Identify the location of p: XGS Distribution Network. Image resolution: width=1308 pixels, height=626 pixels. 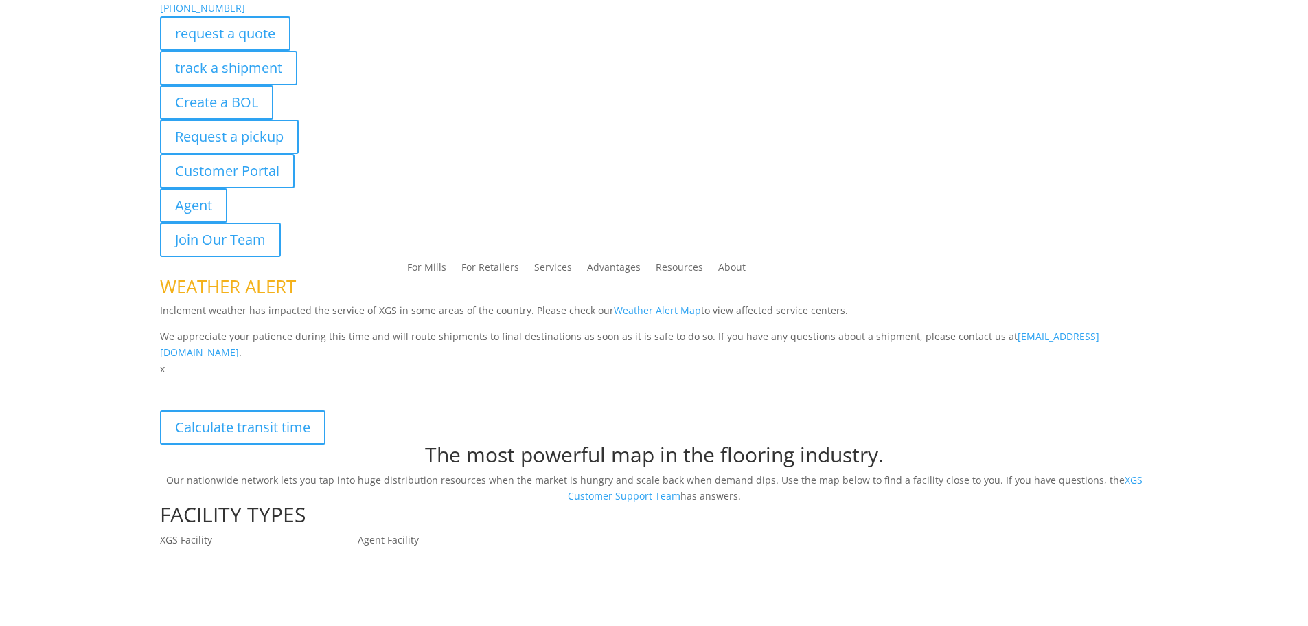
(654, 393).